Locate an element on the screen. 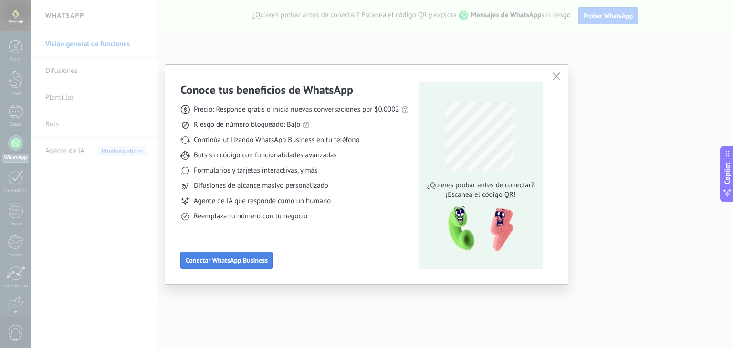 This screenshot has height=348, width=733. span: ¡Escanea el código QR! is located at coordinates (481, 195).